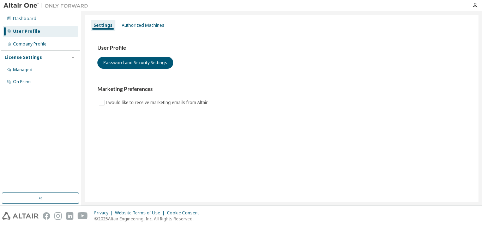 The image size is (482, 226). I want to click on img: altair_logo.svg, so click(20, 216).